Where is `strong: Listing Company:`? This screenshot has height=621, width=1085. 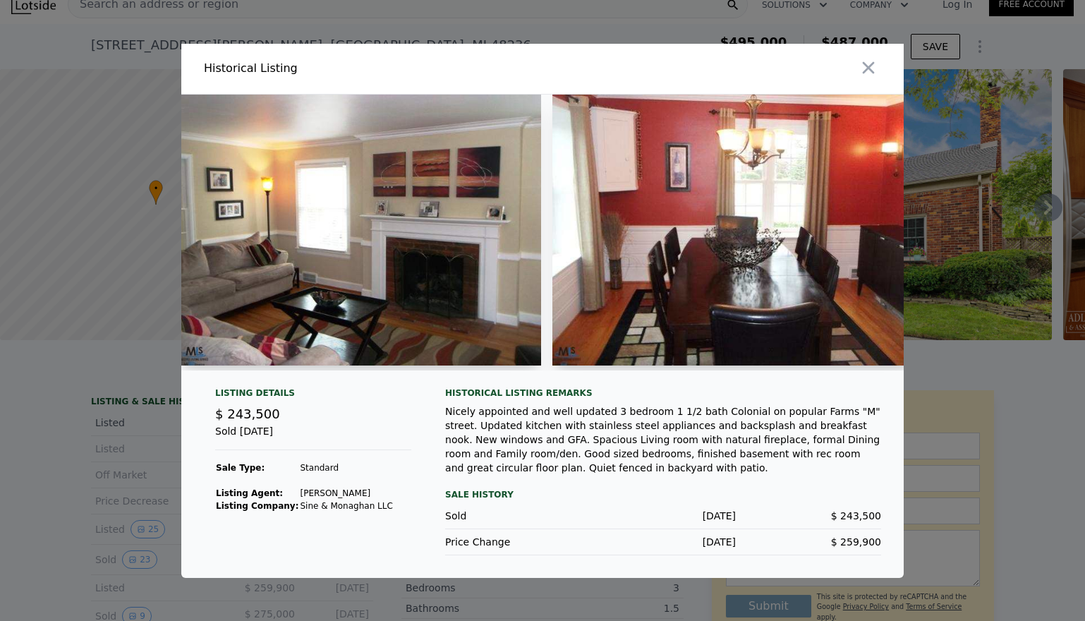 strong: Listing Company: is located at coordinates (257, 506).